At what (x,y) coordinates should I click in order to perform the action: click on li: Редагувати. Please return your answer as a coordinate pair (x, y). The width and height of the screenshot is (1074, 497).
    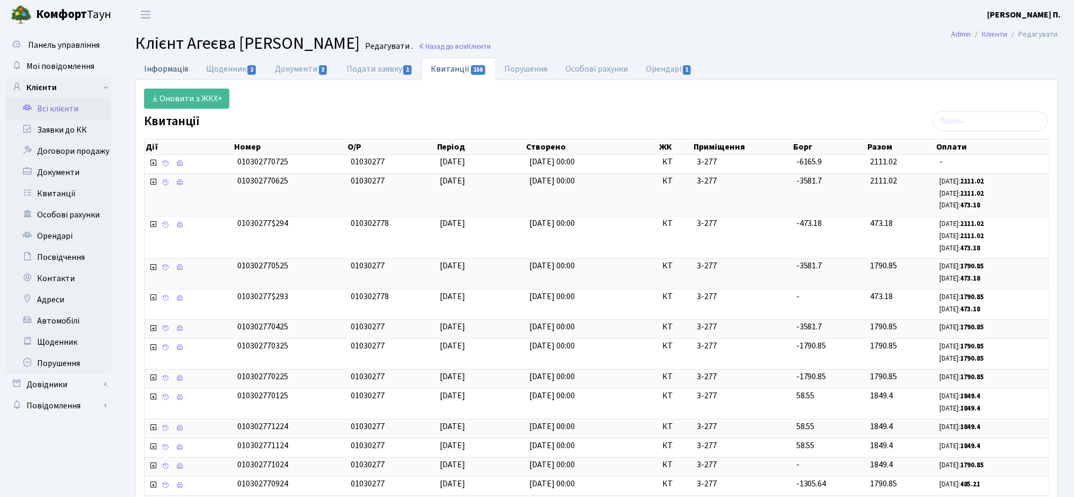
    Looking at the image, I should click on (1033, 34).